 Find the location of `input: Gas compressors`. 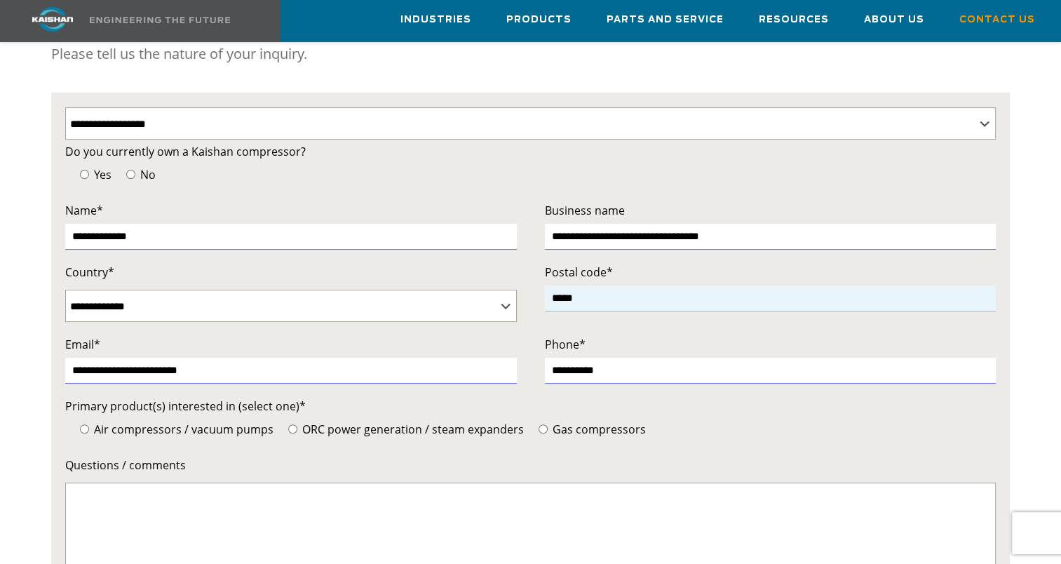

input: Gas compressors is located at coordinates (543, 428).